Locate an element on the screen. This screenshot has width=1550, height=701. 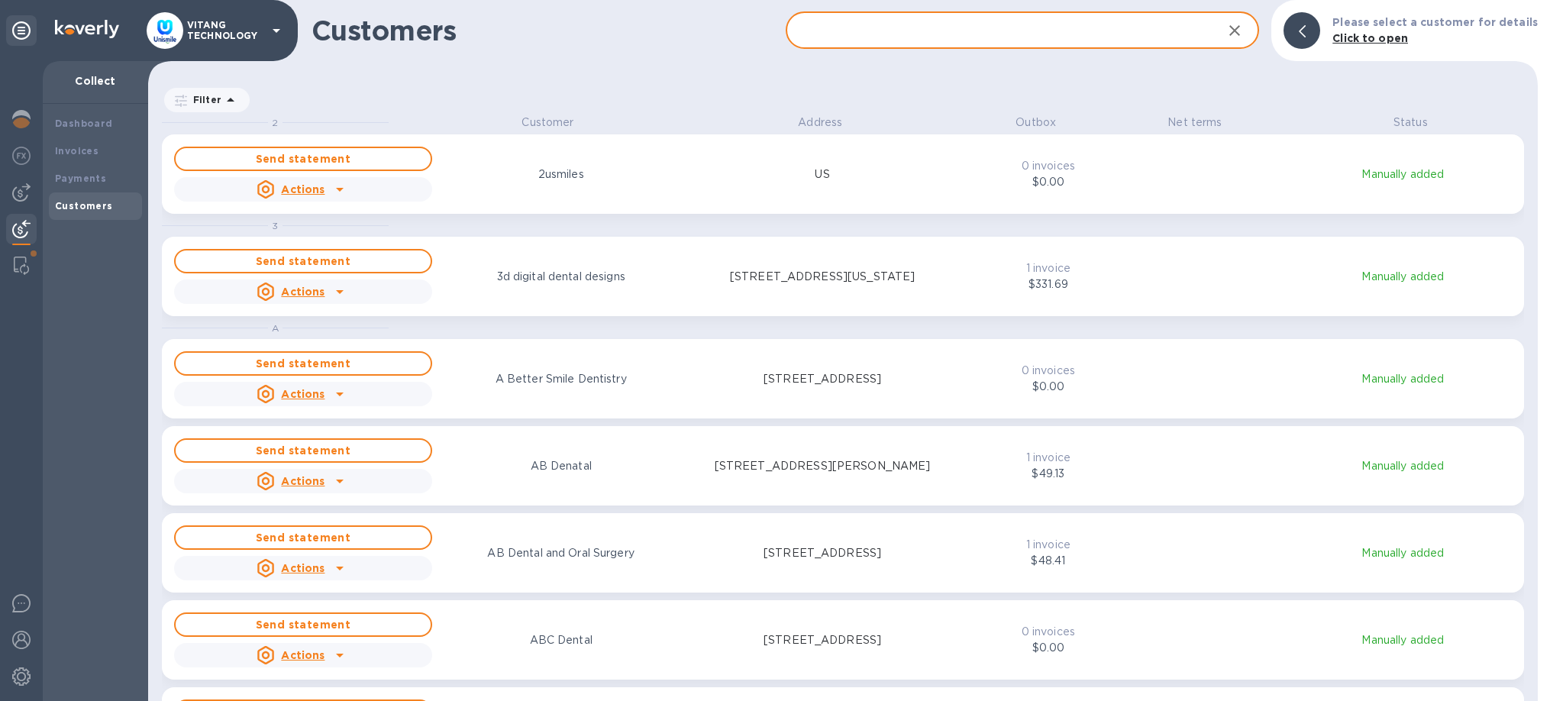
p: 3d digital dental designs is located at coordinates (561, 276).